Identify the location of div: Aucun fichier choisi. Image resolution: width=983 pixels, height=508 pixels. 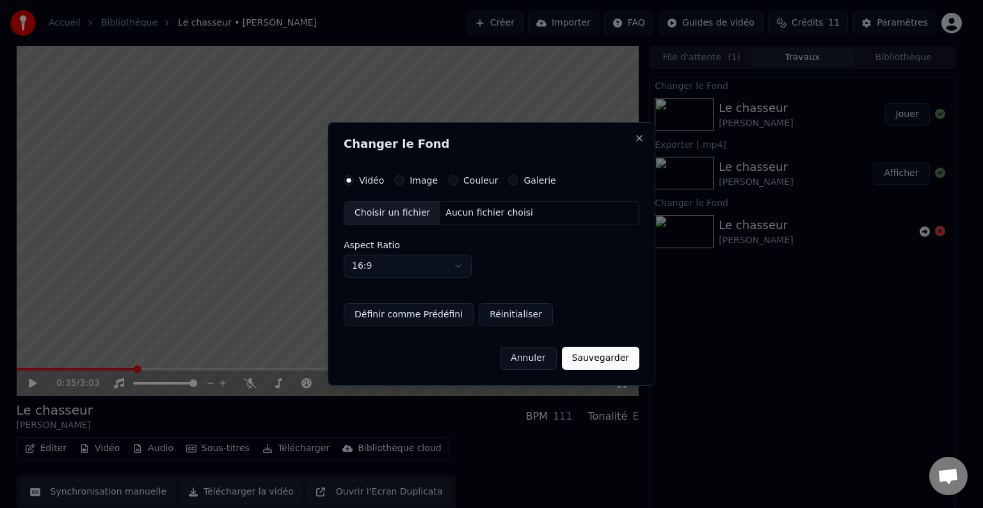
(489, 213).